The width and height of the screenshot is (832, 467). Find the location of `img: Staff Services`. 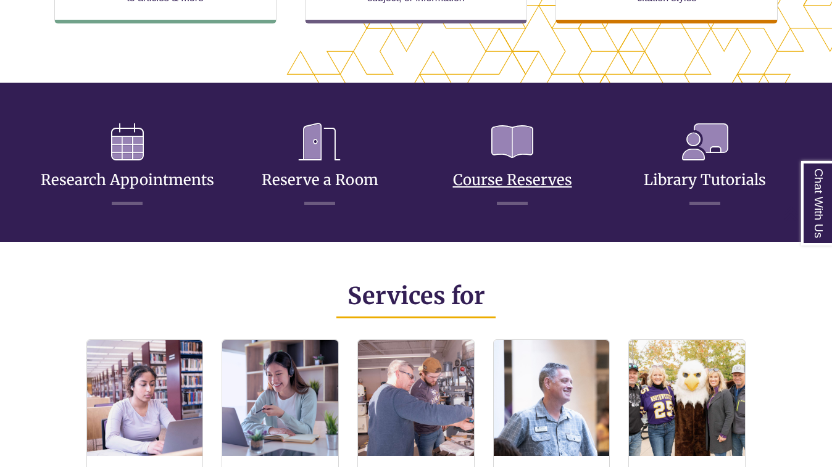

img: Staff Services is located at coordinates (552, 398).